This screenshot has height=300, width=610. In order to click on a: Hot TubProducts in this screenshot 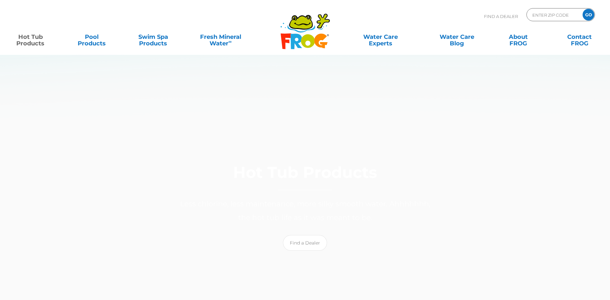, I will do `click(30, 37)`.